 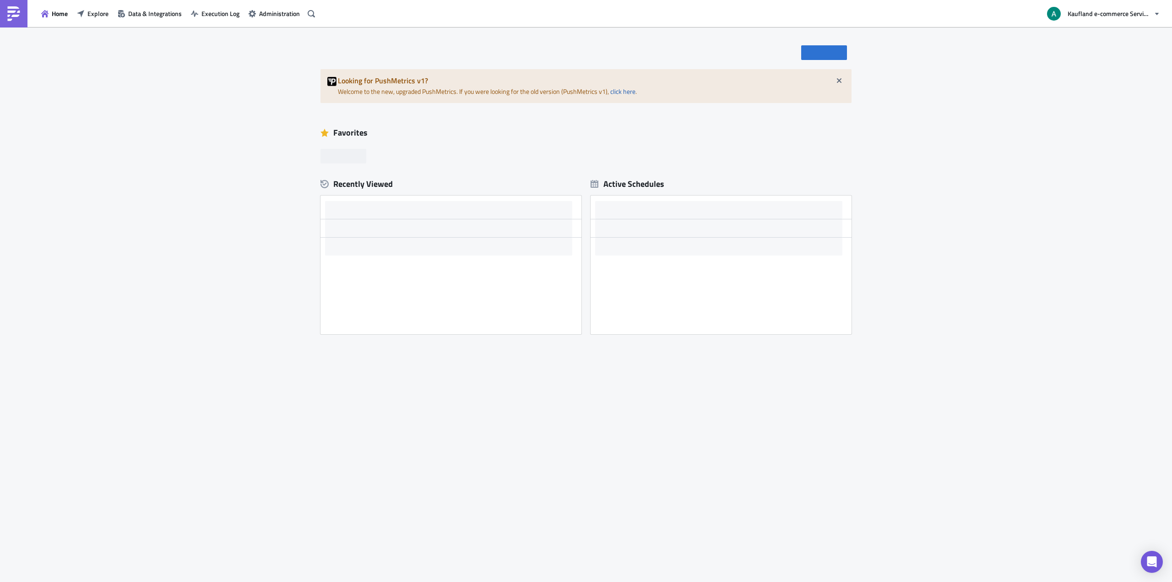 I want to click on button: Explore, so click(x=92, y=13).